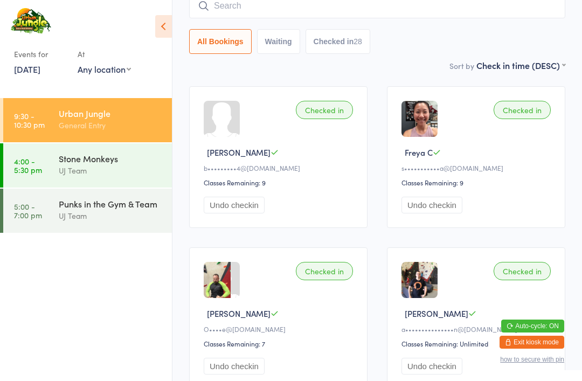 The image size is (582, 381). I want to click on div: General Entry, so click(110, 125).